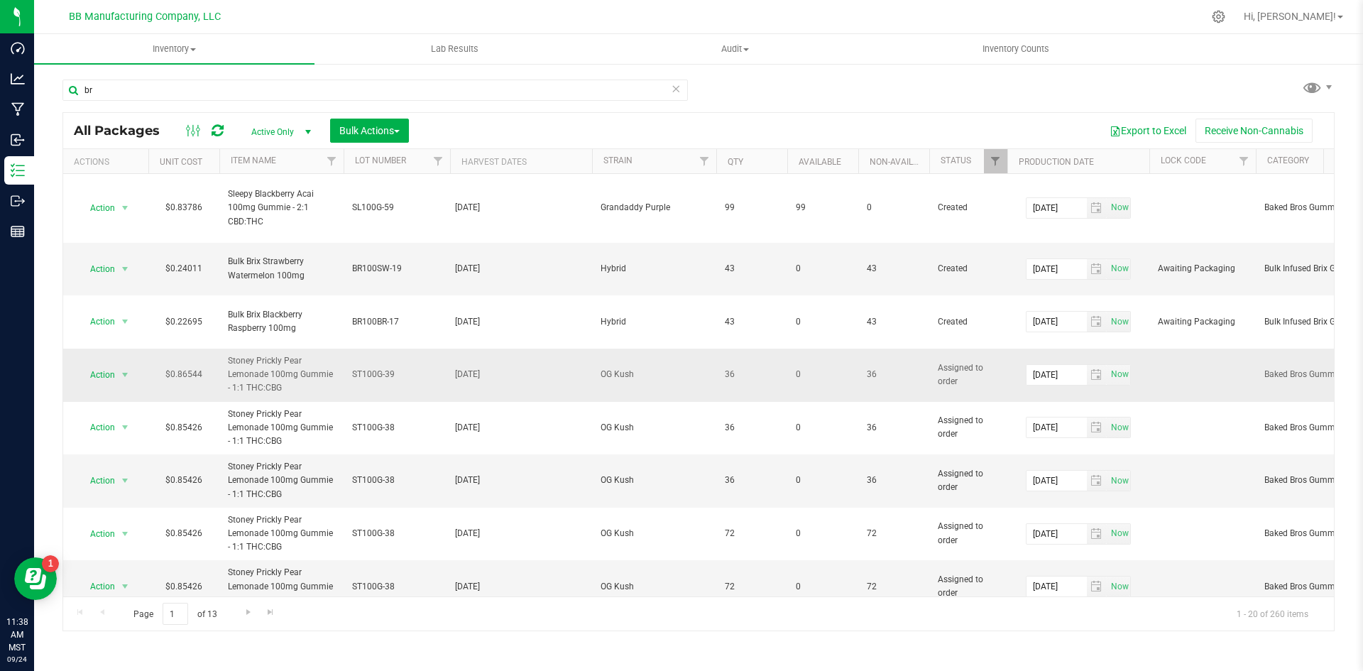  I want to click on inline-svg: Analytics, so click(18, 79).